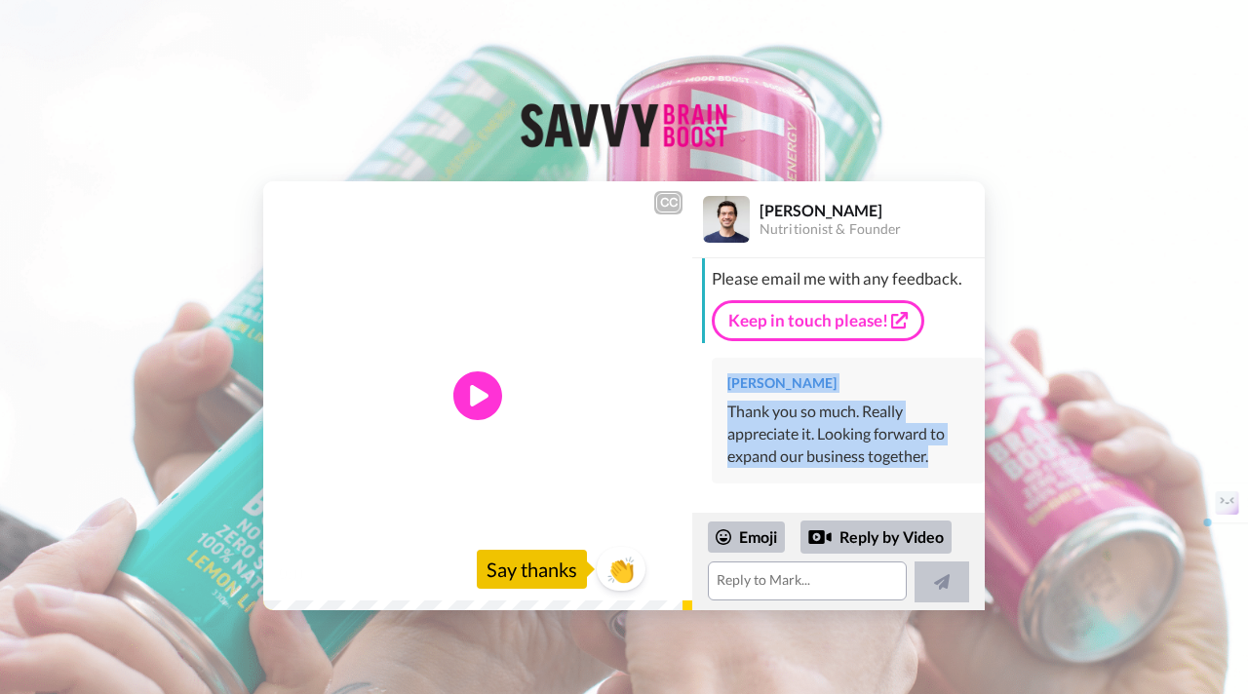  What do you see at coordinates (665, 573) in the screenshot?
I see `img: Full screen` at bounding box center [665, 573].